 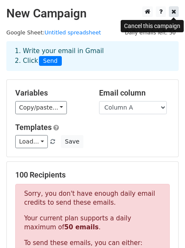 I want to click on h5: Email column, so click(x=135, y=93).